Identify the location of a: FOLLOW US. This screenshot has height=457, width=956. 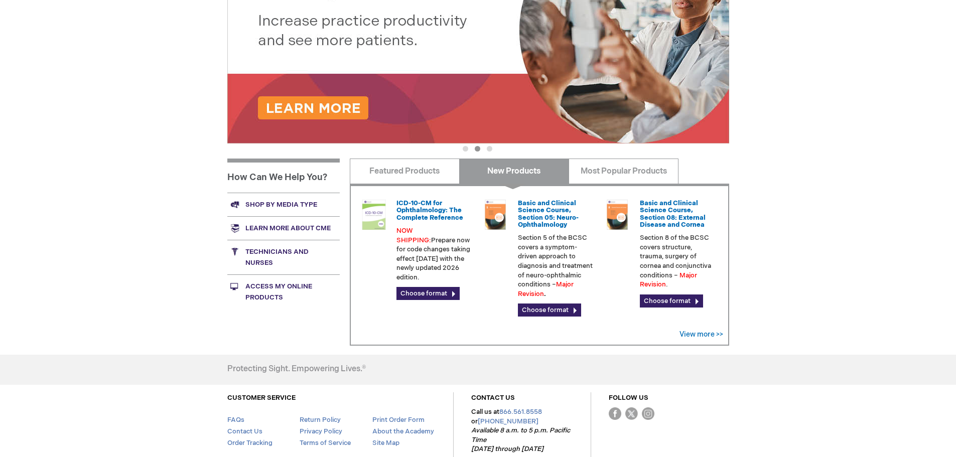
(629, 398).